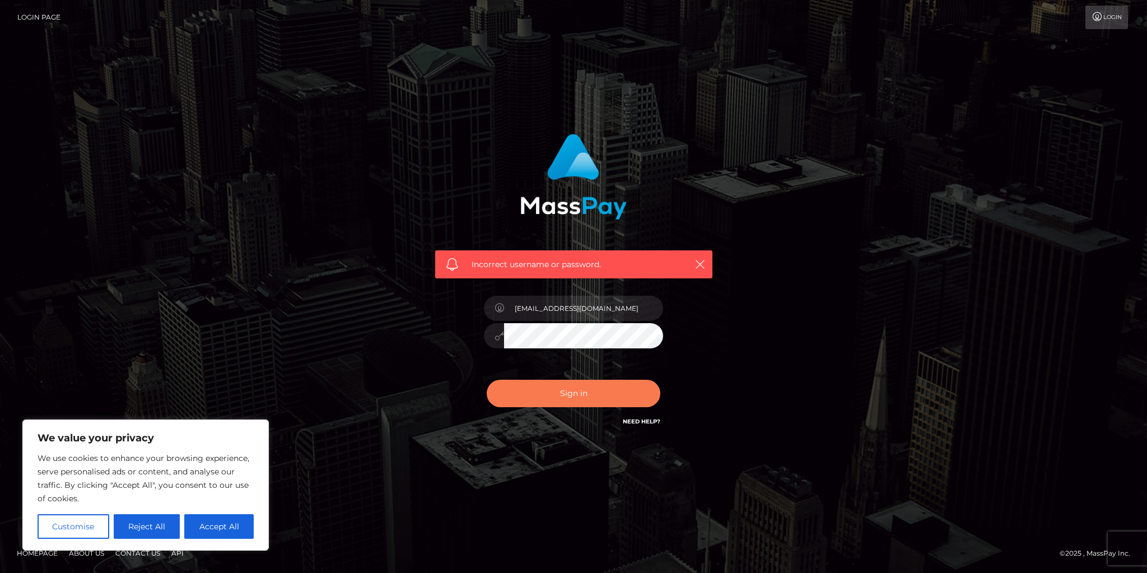  I want to click on a: Need Help?, so click(641, 421).